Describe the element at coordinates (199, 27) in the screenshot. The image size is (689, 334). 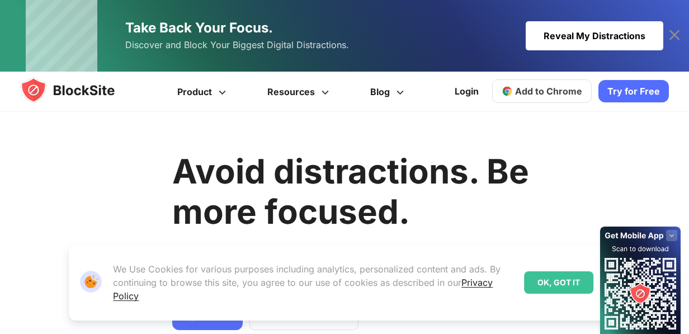
I see `span: Take Back Your Focus.` at that location.